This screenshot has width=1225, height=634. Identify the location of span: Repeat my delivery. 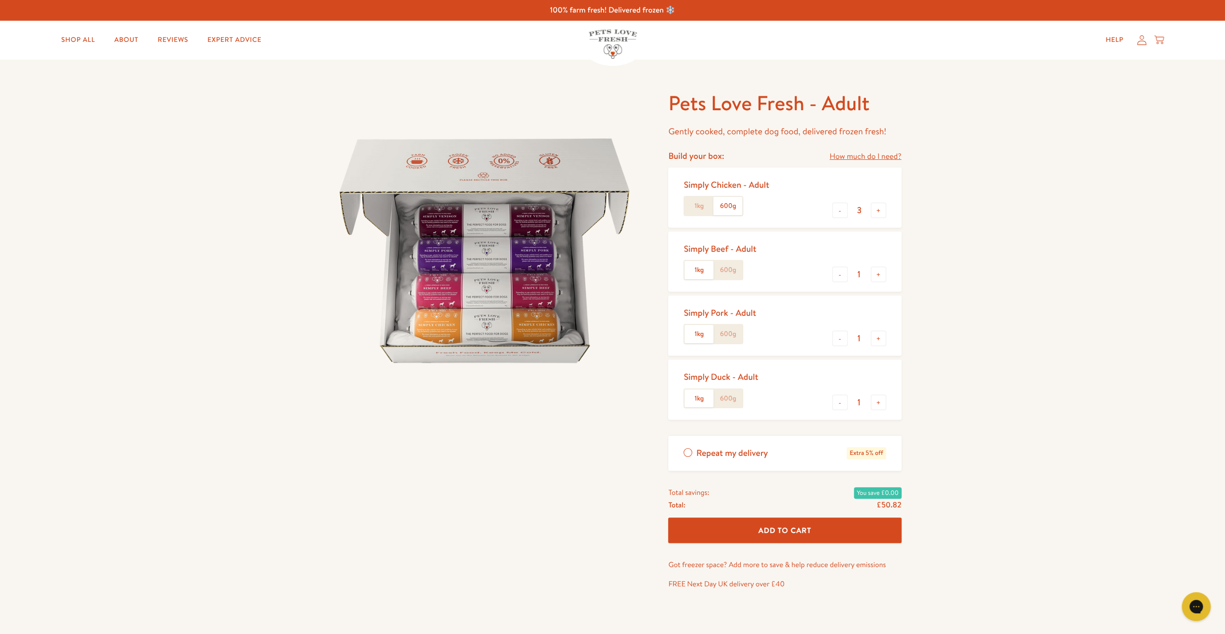
(732, 453).